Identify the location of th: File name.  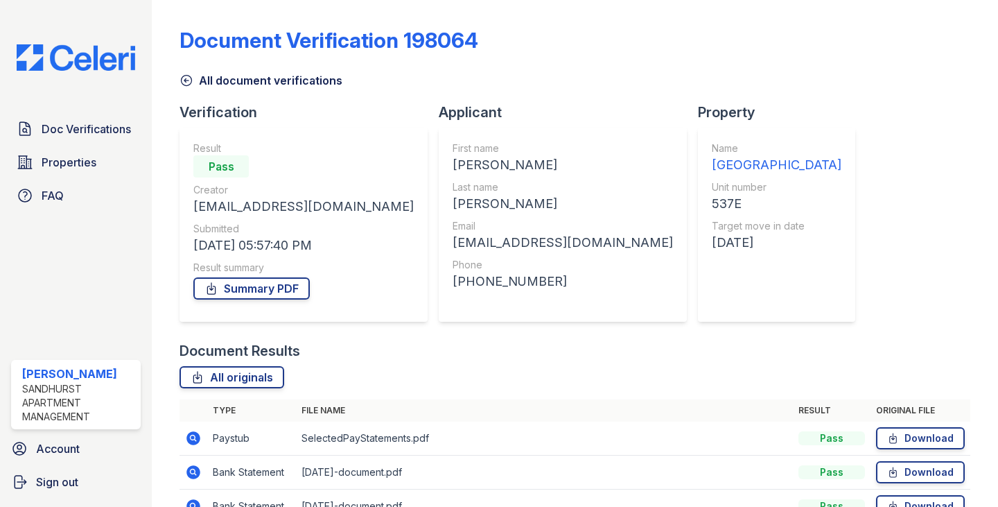
(544, 410).